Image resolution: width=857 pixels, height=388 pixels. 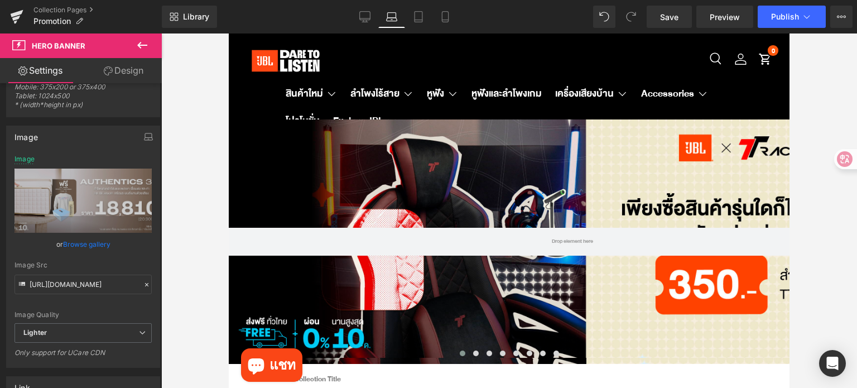 I want to click on div: or, so click(x=83, y=244).